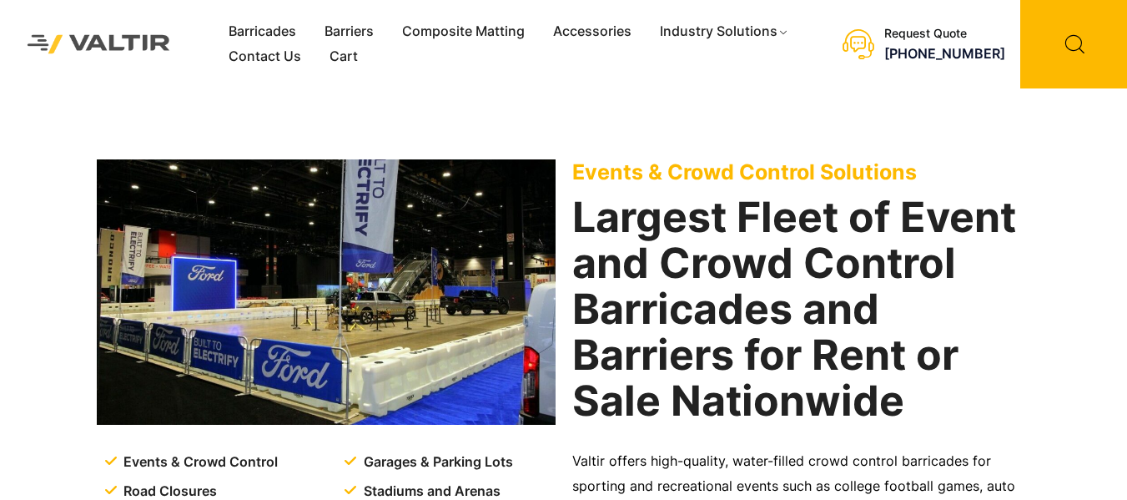 The height and width of the screenshot is (500, 1127). What do you see at coordinates (262, 32) in the screenshot?
I see `a: Barricades` at bounding box center [262, 32].